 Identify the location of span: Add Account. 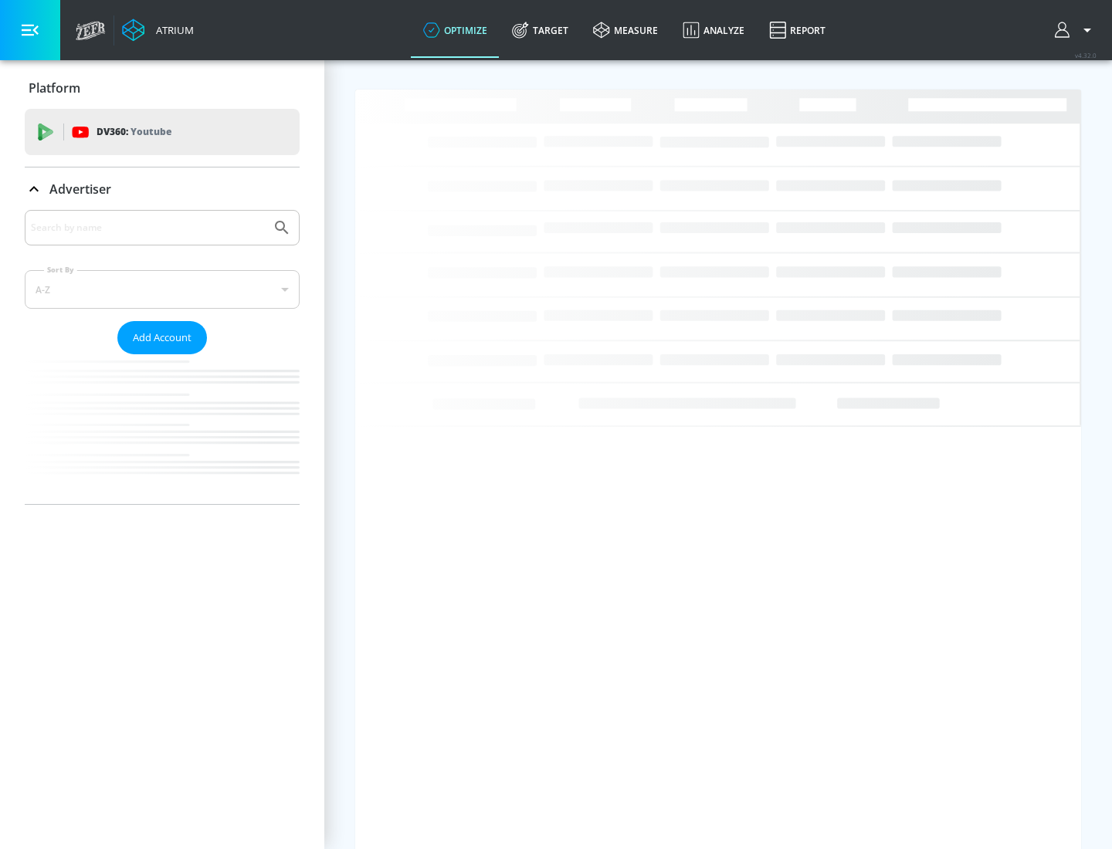
(162, 337).